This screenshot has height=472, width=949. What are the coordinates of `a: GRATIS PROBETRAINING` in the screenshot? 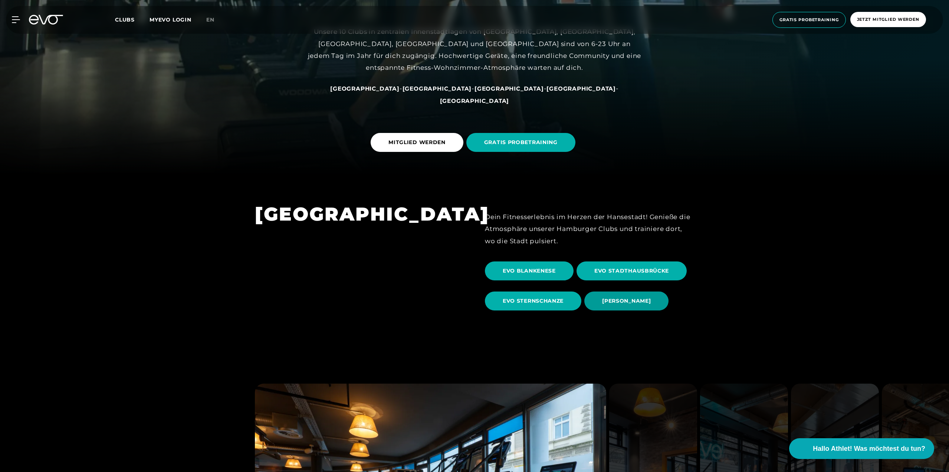 It's located at (522, 142).